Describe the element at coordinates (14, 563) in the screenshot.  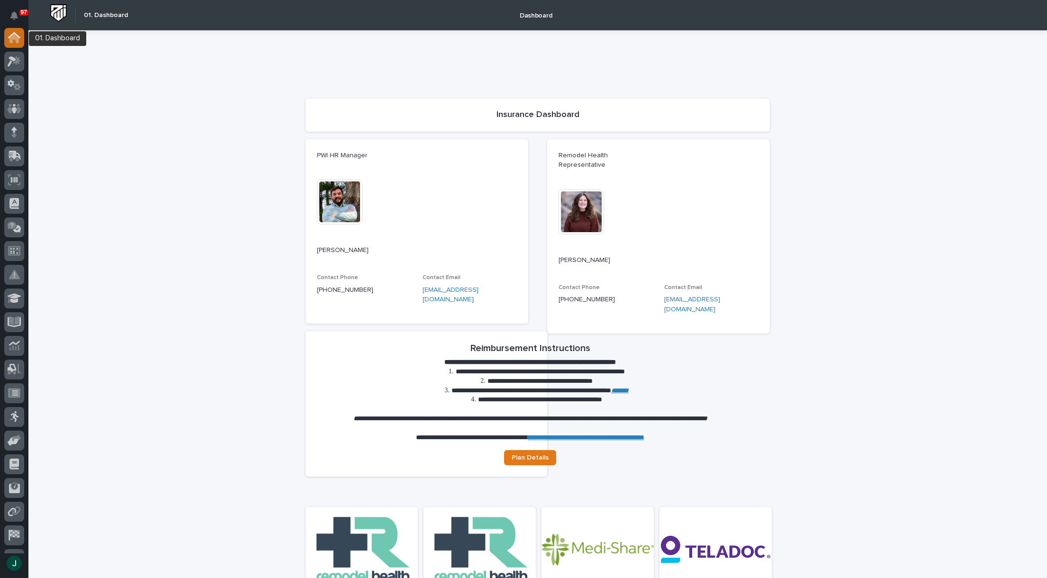
I see `button: users-avatar` at that location.